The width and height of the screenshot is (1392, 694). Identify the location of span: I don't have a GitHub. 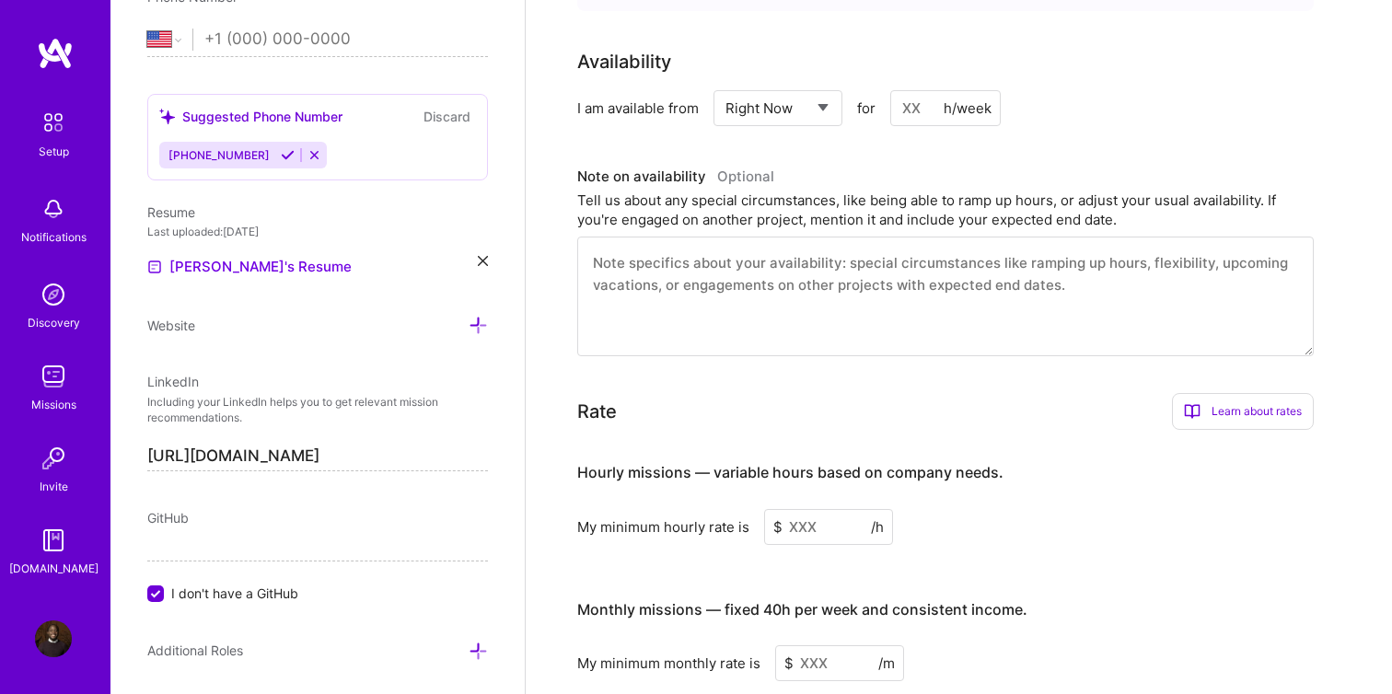
(235, 593).